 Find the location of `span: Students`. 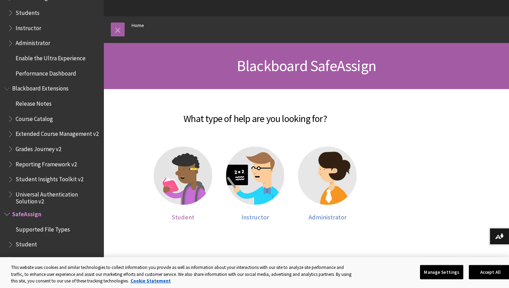

span: Students is located at coordinates (27, 11).